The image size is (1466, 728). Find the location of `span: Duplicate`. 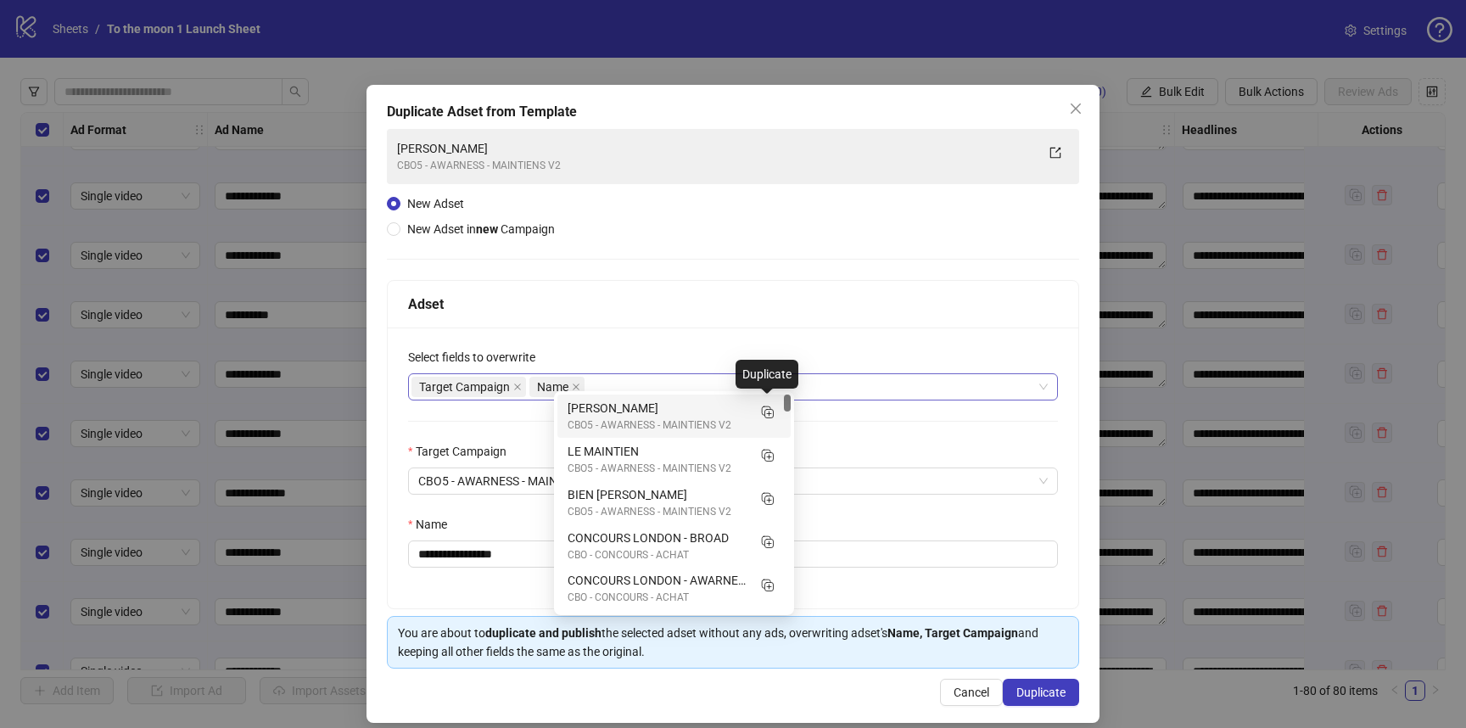

span: Duplicate is located at coordinates (1041, 692).